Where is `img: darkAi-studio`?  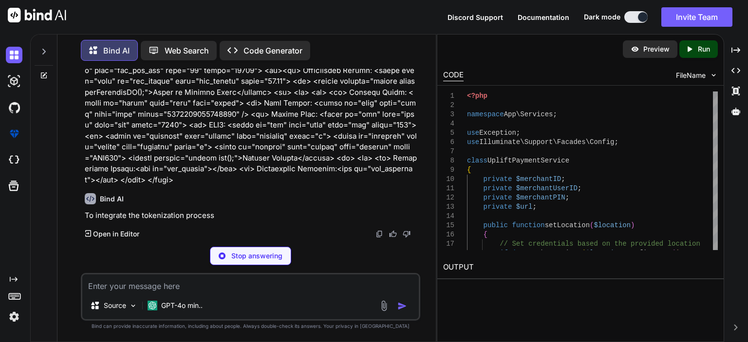
img: darkAi-studio is located at coordinates (14, 81).